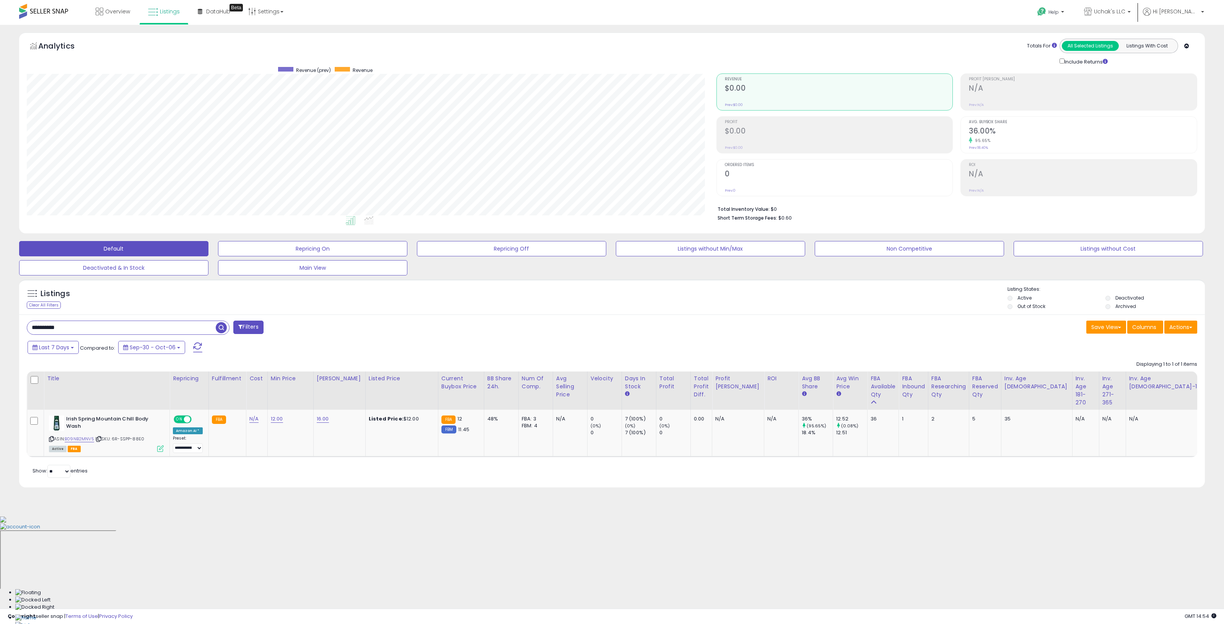 The width and height of the screenshot is (1224, 624). Describe the element at coordinates (839, 165) in the screenshot. I see `span: Ordered Items` at that location.